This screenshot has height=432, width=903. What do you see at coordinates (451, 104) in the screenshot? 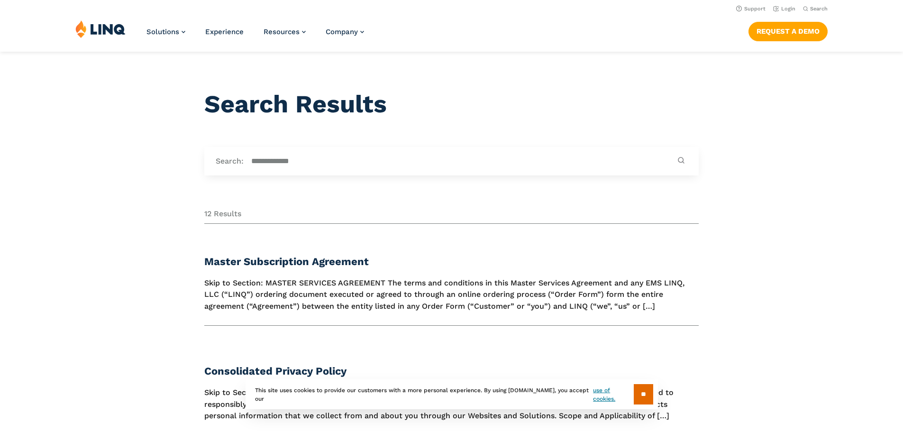
I see `h1: Search Results` at bounding box center [451, 104].